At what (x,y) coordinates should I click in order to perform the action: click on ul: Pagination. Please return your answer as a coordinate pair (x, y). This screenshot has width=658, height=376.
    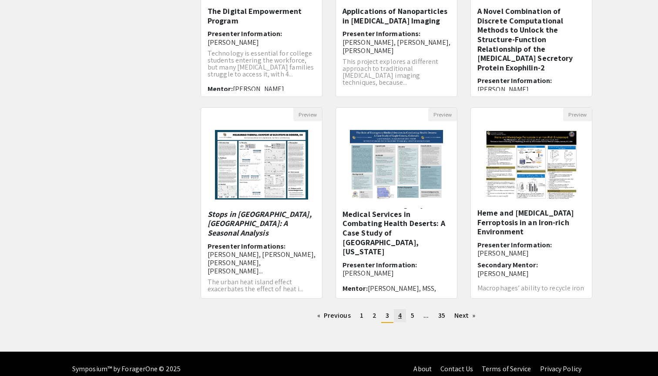
    Looking at the image, I should click on (396, 316).